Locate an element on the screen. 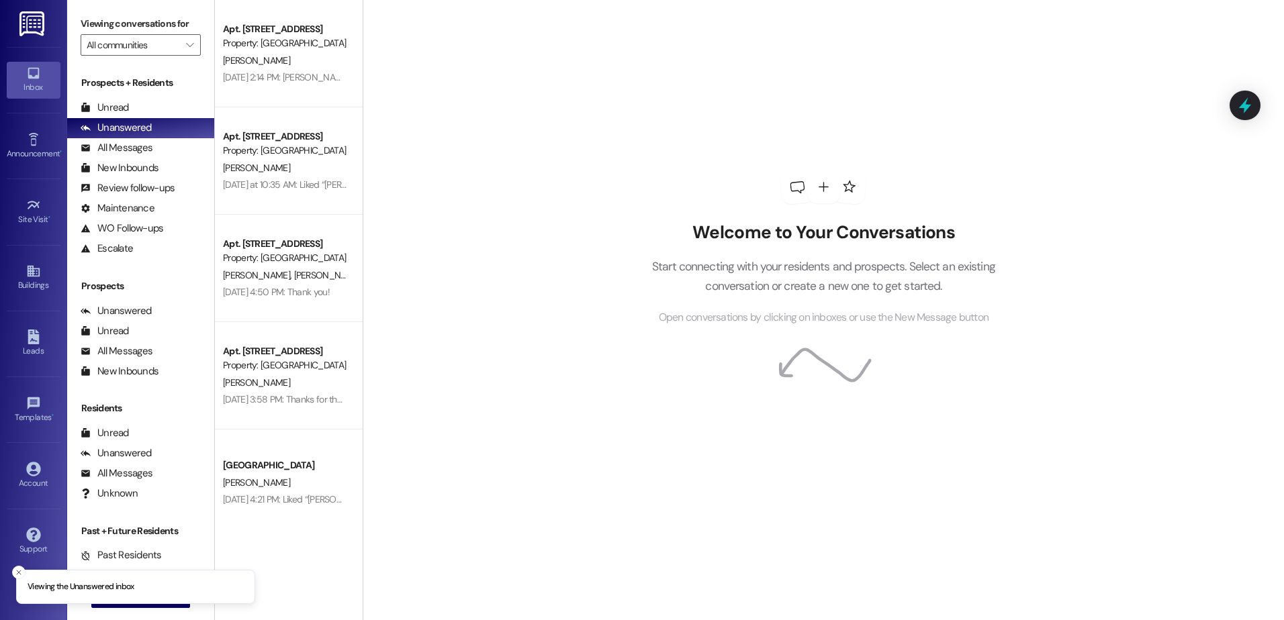 Image resolution: width=1284 pixels, height=620 pixels. p: Viewing the Unanswered inbox is located at coordinates (81, 587).